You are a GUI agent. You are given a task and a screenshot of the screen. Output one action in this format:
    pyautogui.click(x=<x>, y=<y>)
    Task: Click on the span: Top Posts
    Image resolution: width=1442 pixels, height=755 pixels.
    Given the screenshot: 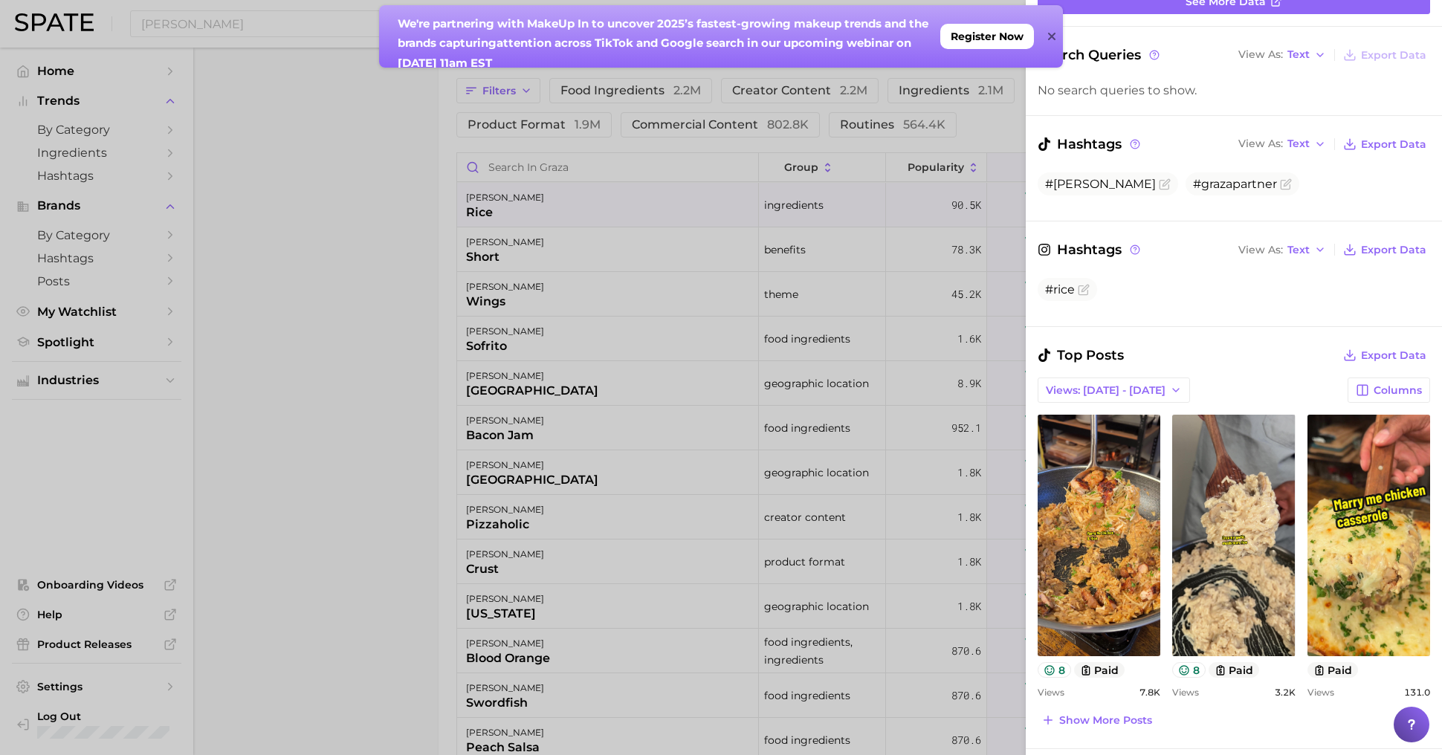 What is the action you would take?
    pyautogui.click(x=1081, y=355)
    